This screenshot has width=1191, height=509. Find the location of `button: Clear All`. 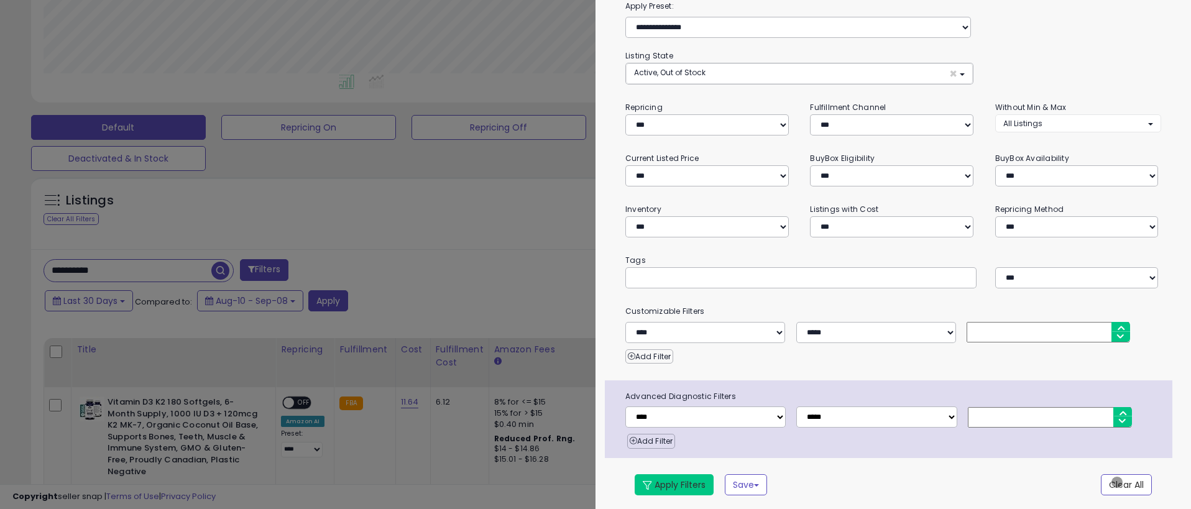

button: Clear All is located at coordinates (1127, 485).